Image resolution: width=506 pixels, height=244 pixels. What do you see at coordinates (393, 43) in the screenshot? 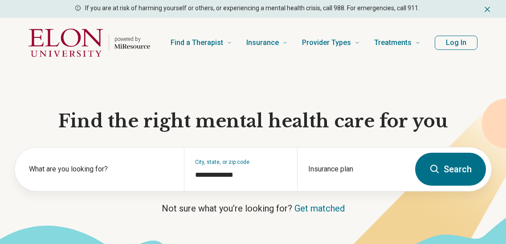
I see `span: Treatments` at bounding box center [393, 43].